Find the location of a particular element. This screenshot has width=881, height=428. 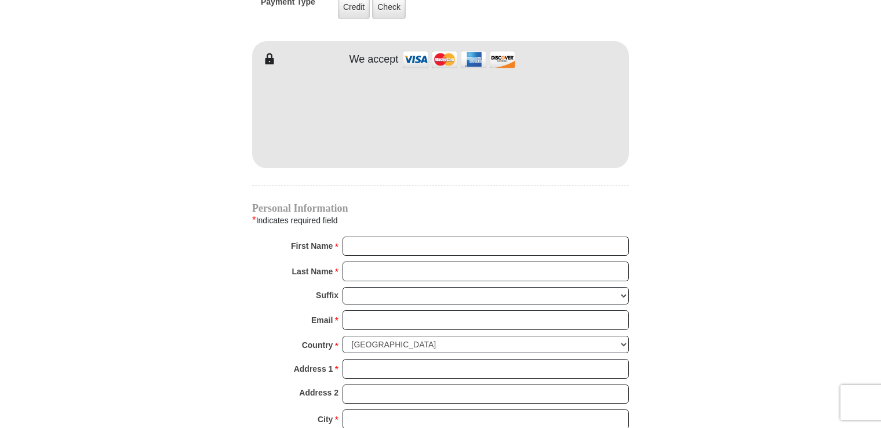

div: Indicates required field is located at coordinates (441, 220).